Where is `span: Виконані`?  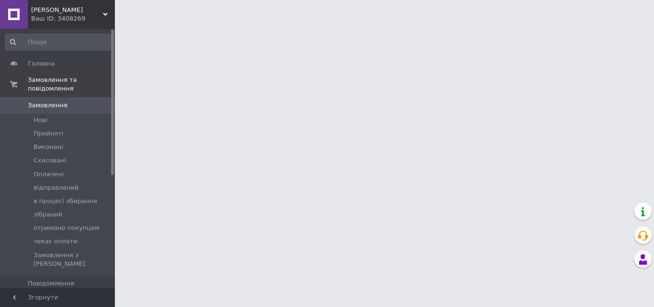 span: Виконані is located at coordinates (48, 147).